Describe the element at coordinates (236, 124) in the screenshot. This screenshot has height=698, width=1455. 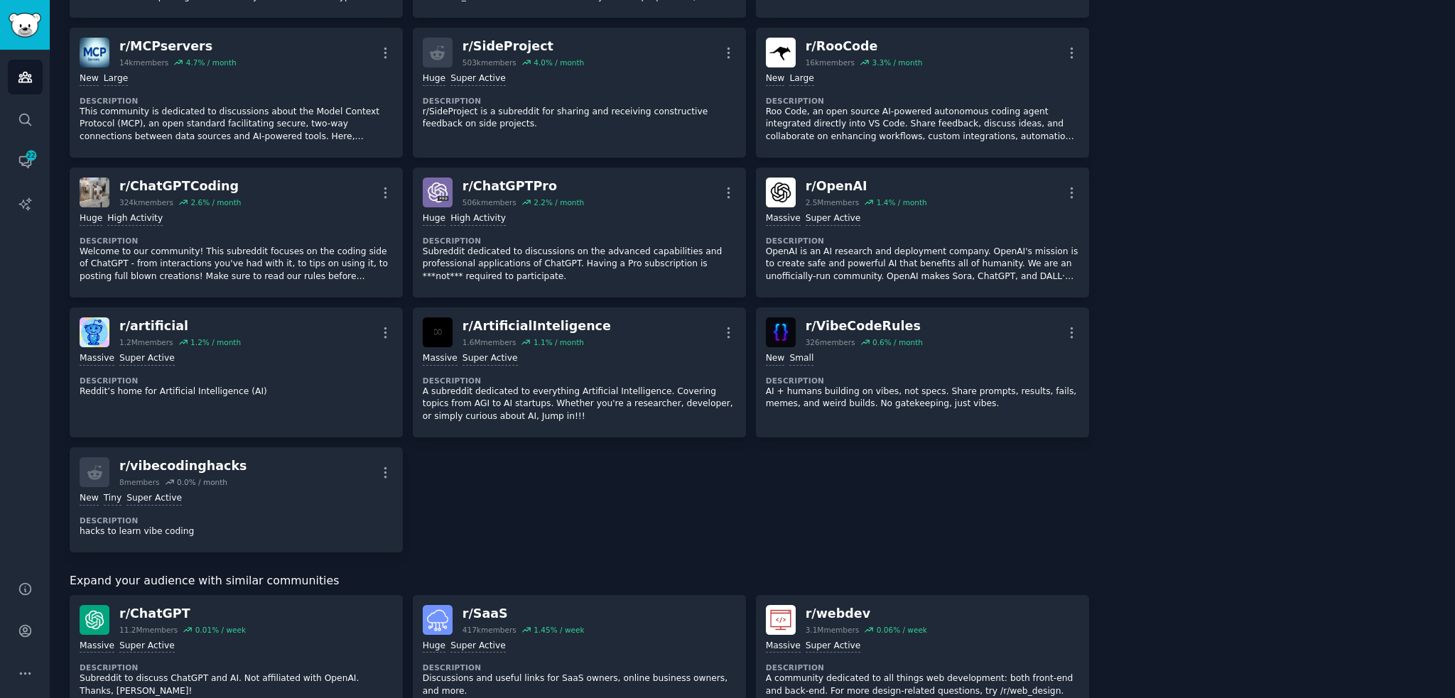
I see `p: This community is dedicated to discussions about the Model Context Protocol (MCP), an open standa...` at that location.